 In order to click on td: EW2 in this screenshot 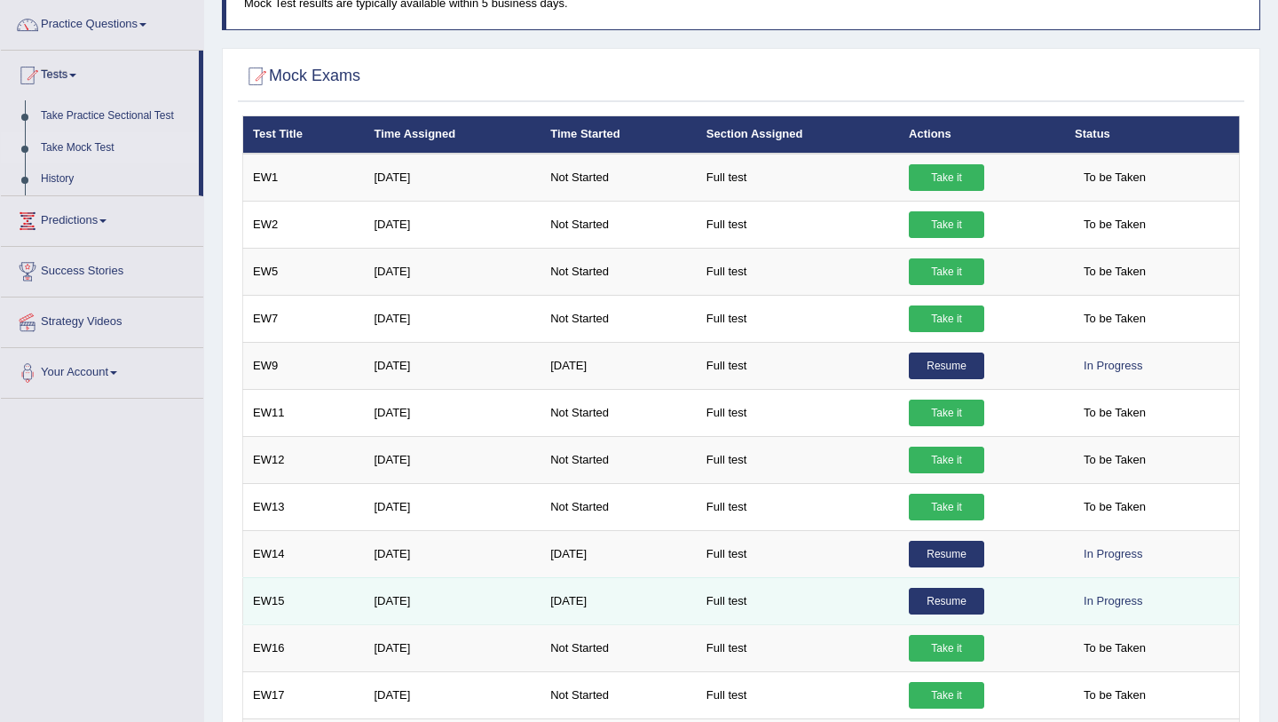, I will do `click(304, 224)`.